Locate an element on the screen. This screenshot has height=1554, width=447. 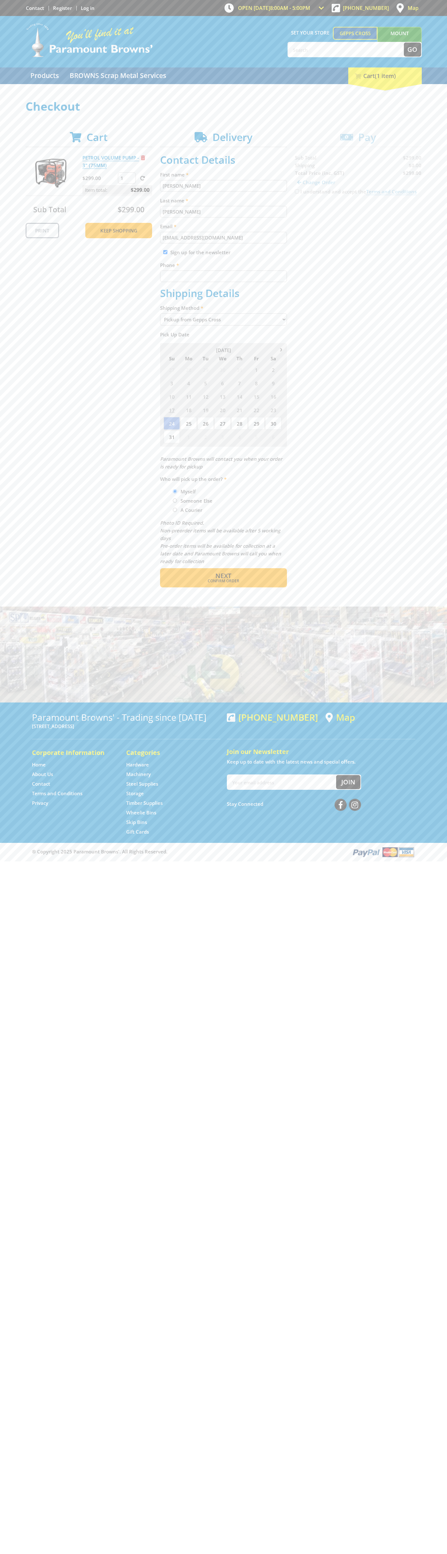
select: Please select a shipping method. is located at coordinates (223, 319).